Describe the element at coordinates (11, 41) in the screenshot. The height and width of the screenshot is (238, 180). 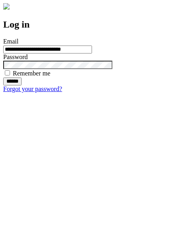
I see `label: Email` at that location.